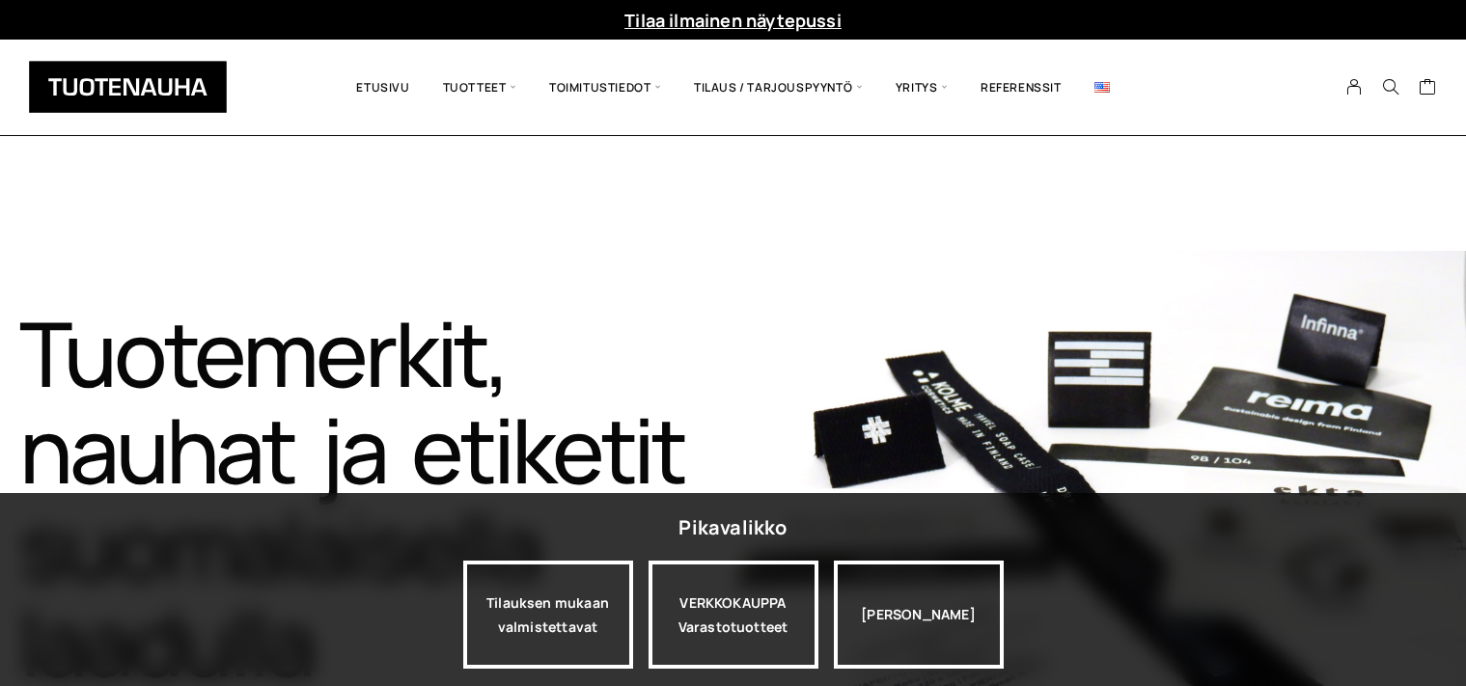 This screenshot has width=1466, height=686. I want to click on a: Tilauksen mukaan valmistettavat, so click(548, 615).